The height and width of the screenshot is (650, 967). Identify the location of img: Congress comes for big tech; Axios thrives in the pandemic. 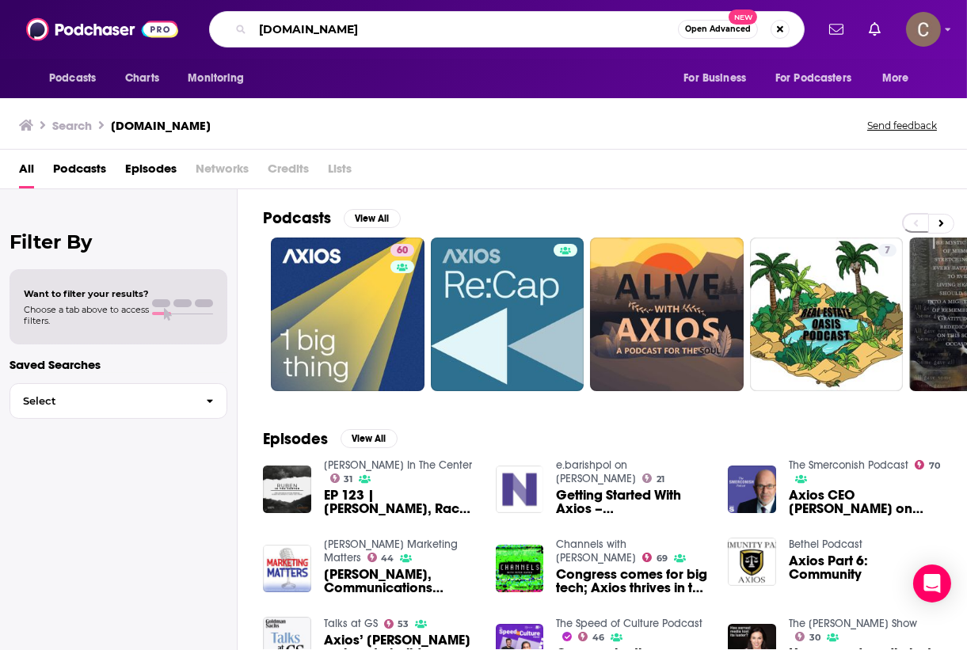
(519, 568).